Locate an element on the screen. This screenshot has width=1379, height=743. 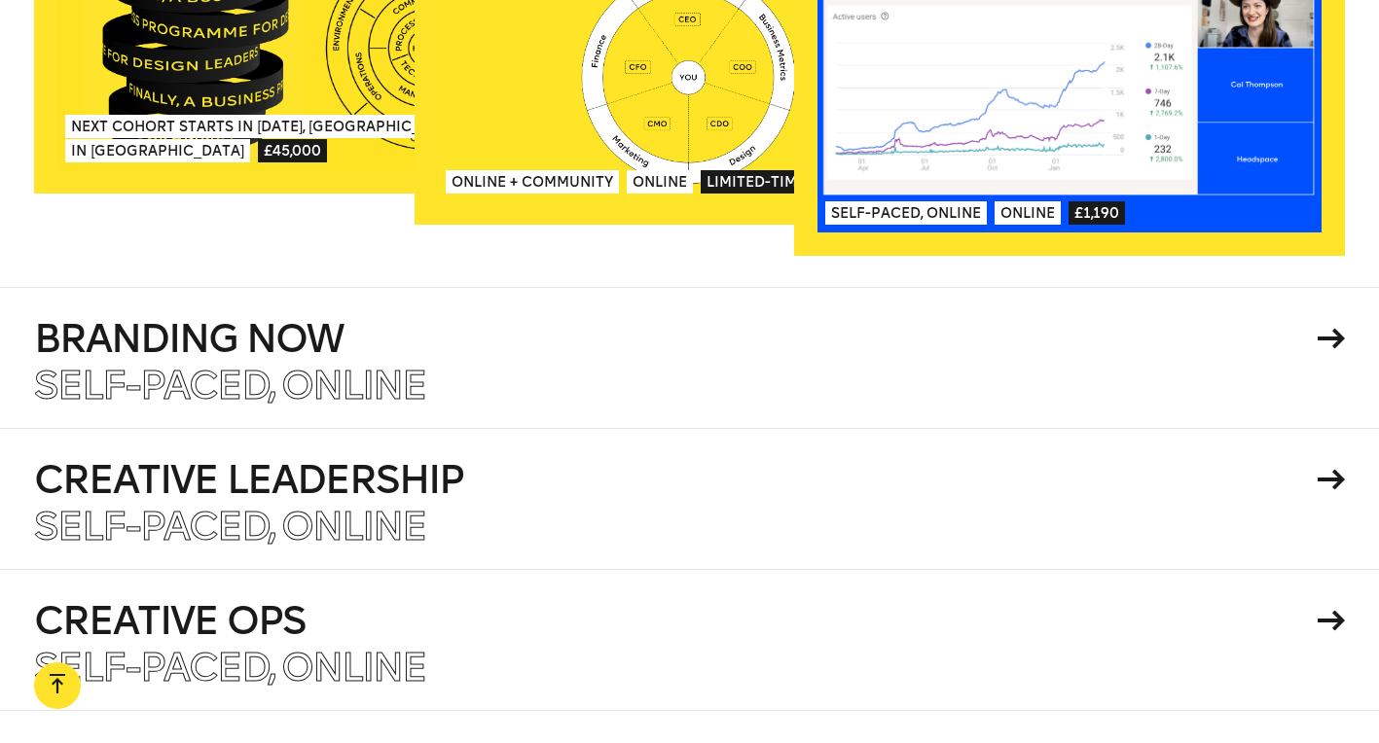
span: £45,000 is located at coordinates (292, 151).